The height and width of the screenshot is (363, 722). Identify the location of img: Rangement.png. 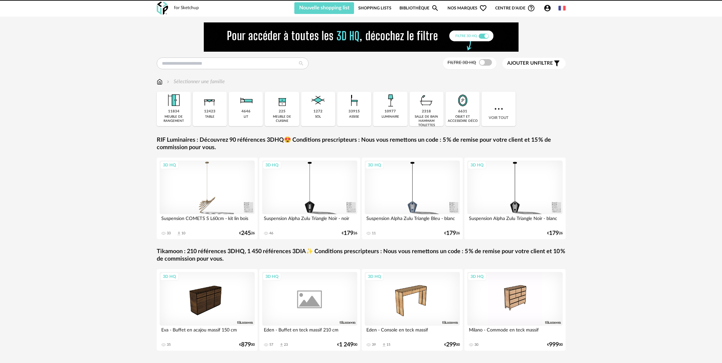
(282, 100).